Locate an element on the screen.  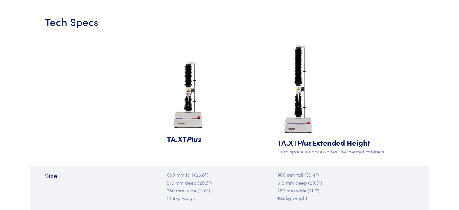
p: Extra space for accessories like thermal cabinets. is located at coordinates (335, 151).